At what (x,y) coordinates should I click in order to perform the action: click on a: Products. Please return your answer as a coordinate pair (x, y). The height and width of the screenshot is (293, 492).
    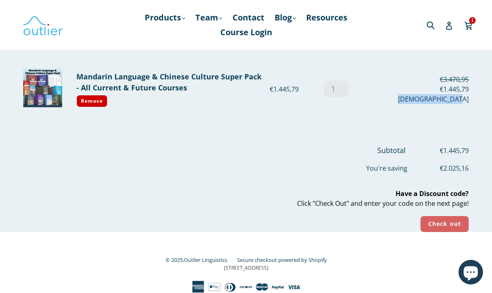
    Looking at the image, I should click on (165, 18).